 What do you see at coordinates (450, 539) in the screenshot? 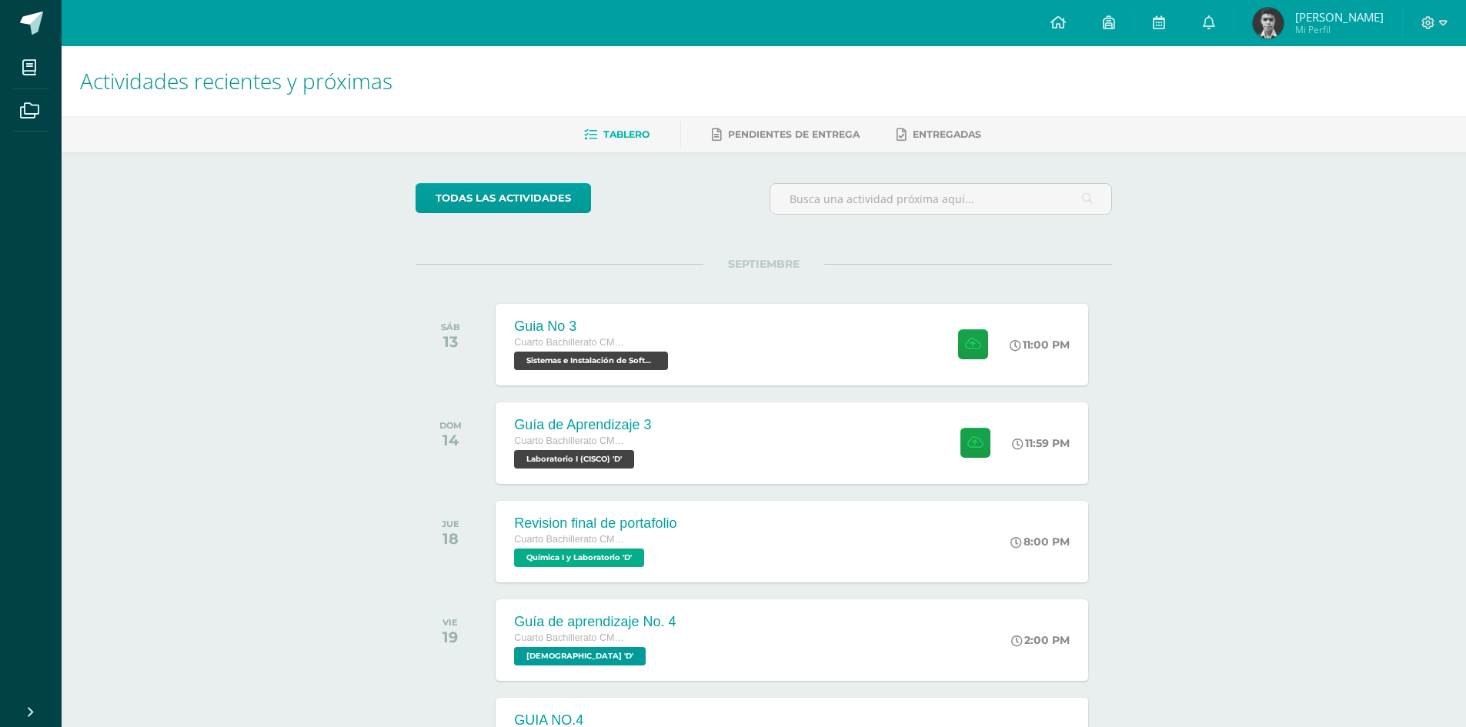
I see `div: 18` at bounding box center [450, 539].